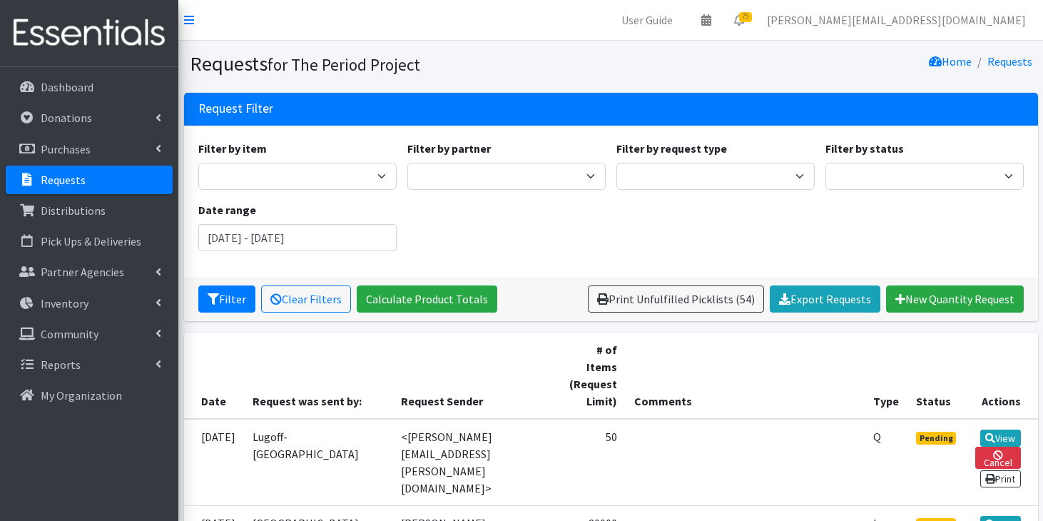 The width and height of the screenshot is (1043, 521). I want to click on th: Comments, so click(745, 375).